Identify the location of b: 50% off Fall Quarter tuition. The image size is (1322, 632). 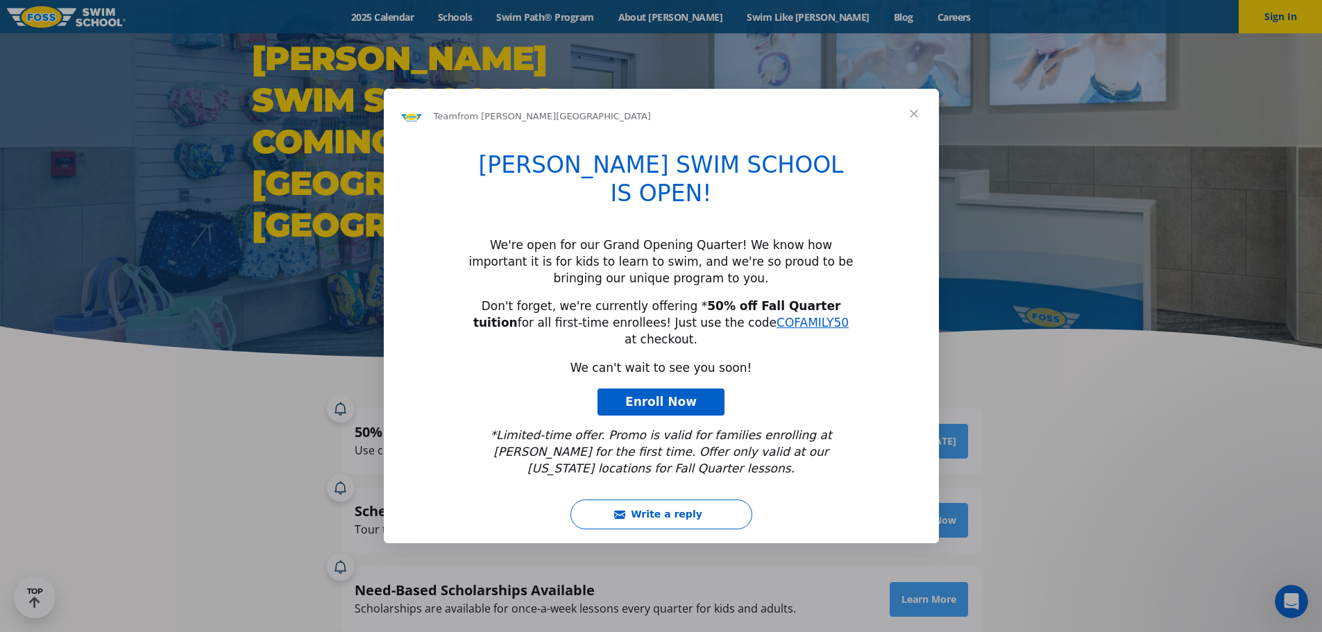
(657, 314).